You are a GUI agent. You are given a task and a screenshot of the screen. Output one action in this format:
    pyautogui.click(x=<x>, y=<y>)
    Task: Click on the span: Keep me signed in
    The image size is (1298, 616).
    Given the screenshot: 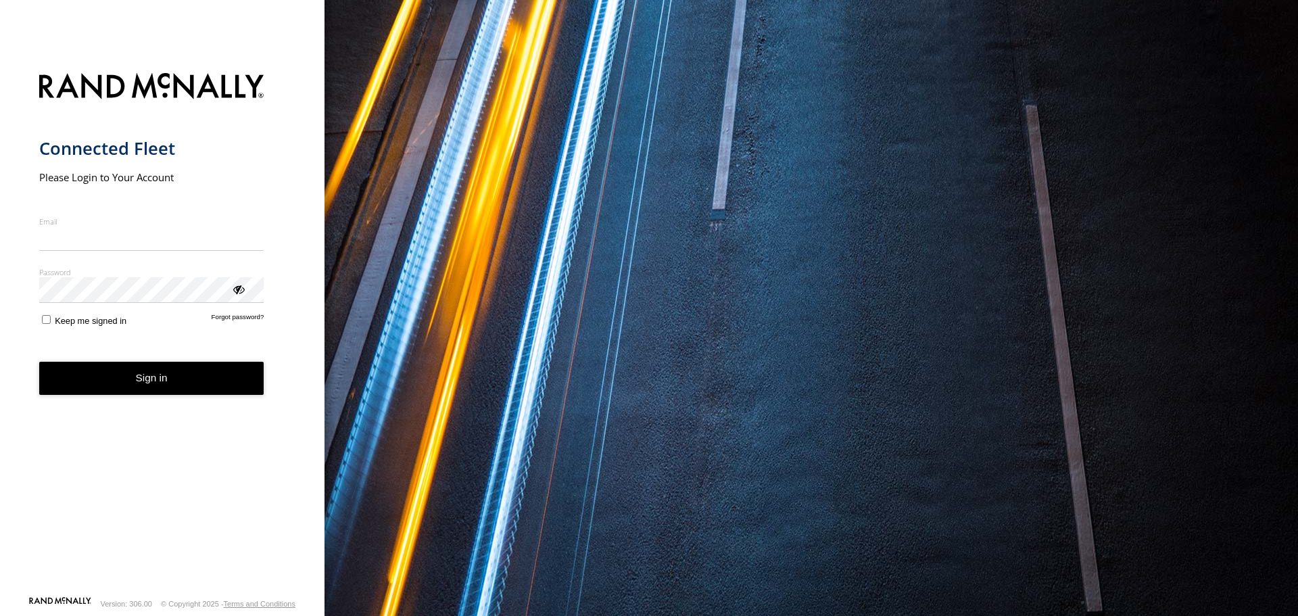 What is the action you would take?
    pyautogui.click(x=91, y=320)
    